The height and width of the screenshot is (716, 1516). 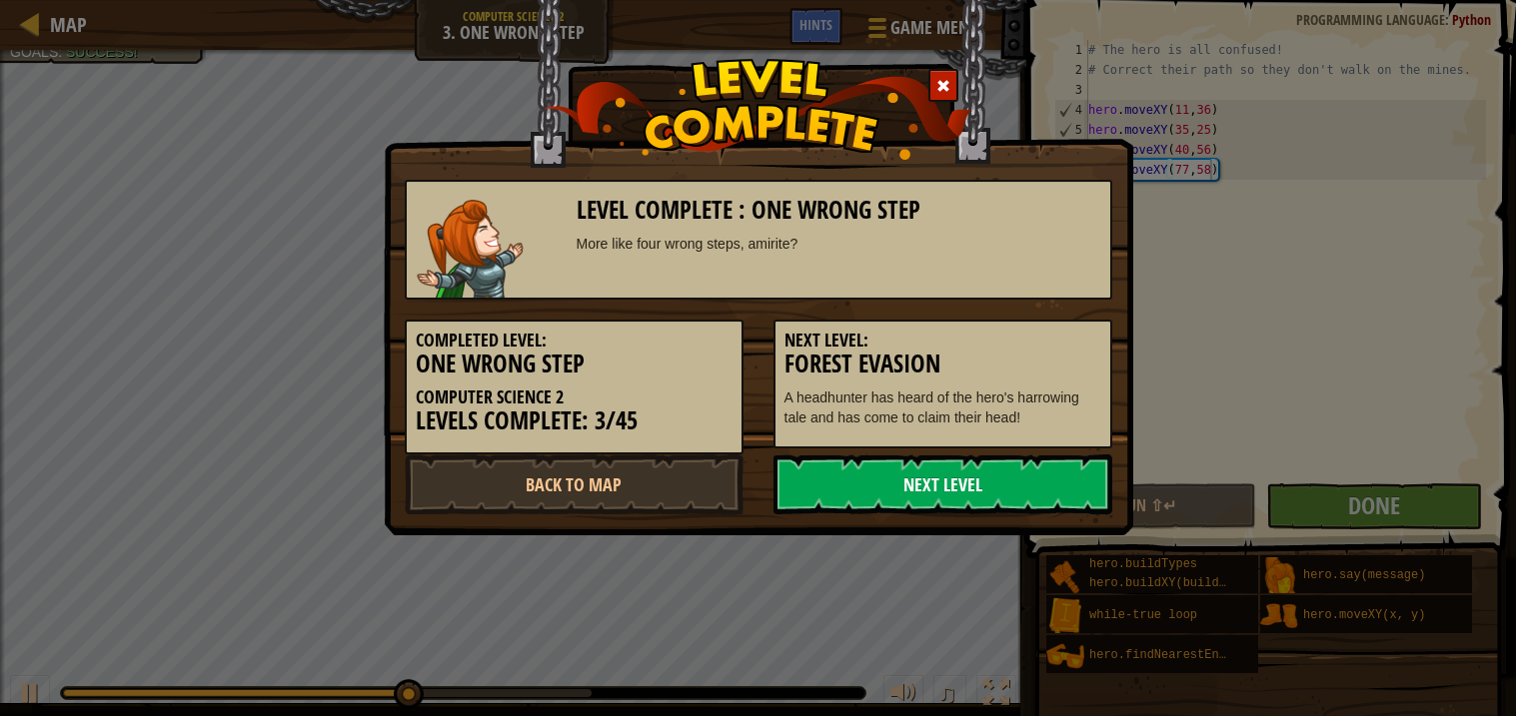 I want to click on h3: Level Complete : One Wrong Step, so click(x=838, y=210).